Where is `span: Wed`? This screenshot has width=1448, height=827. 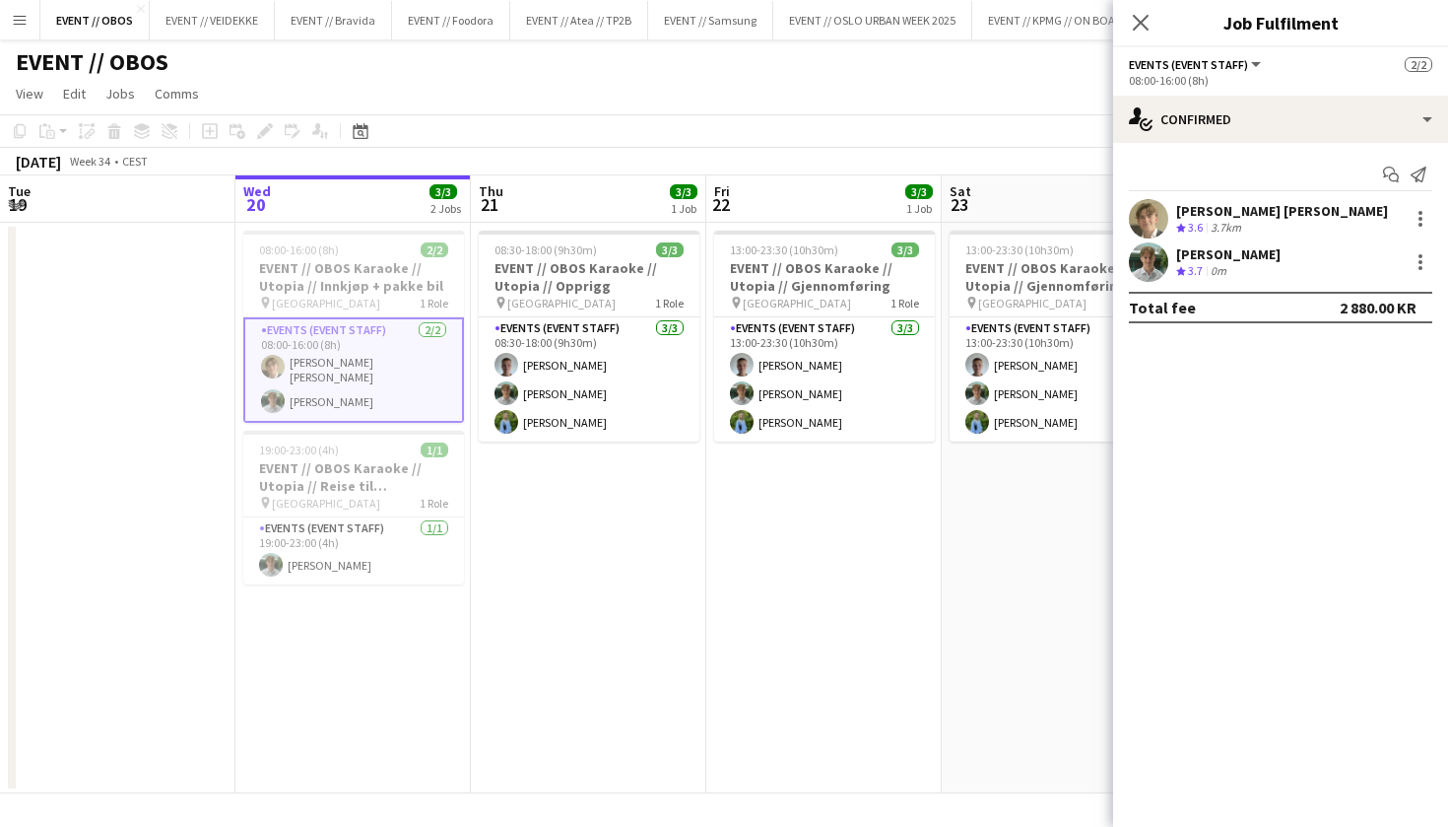
span: Wed is located at coordinates (257, 191).